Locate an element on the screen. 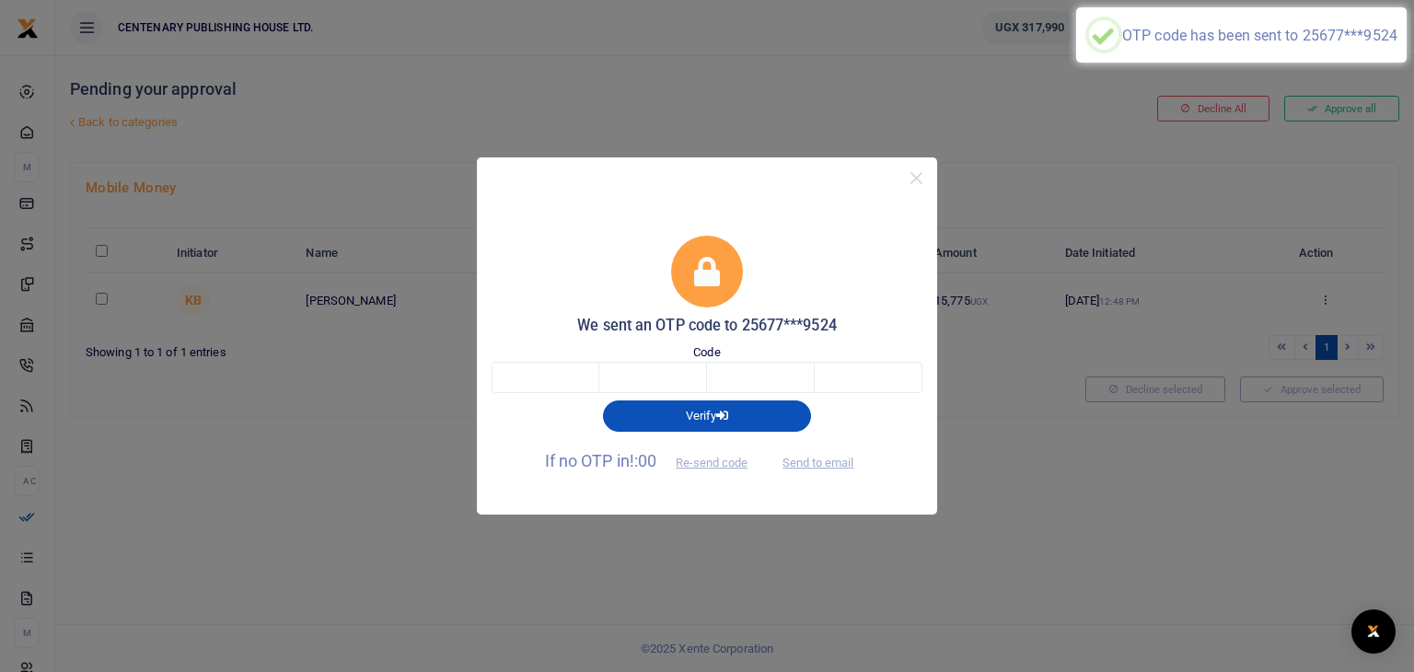  div: Open Intercom Messenger is located at coordinates (1374, 632).